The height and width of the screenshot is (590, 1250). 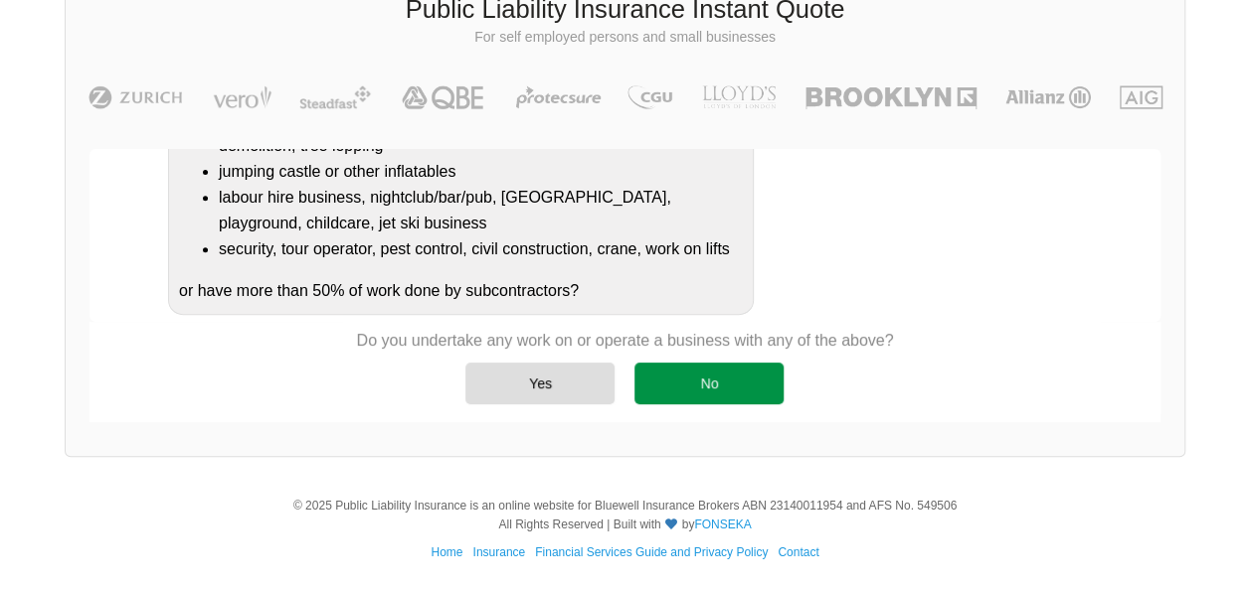 I want to click on div: Yes, so click(x=540, y=384).